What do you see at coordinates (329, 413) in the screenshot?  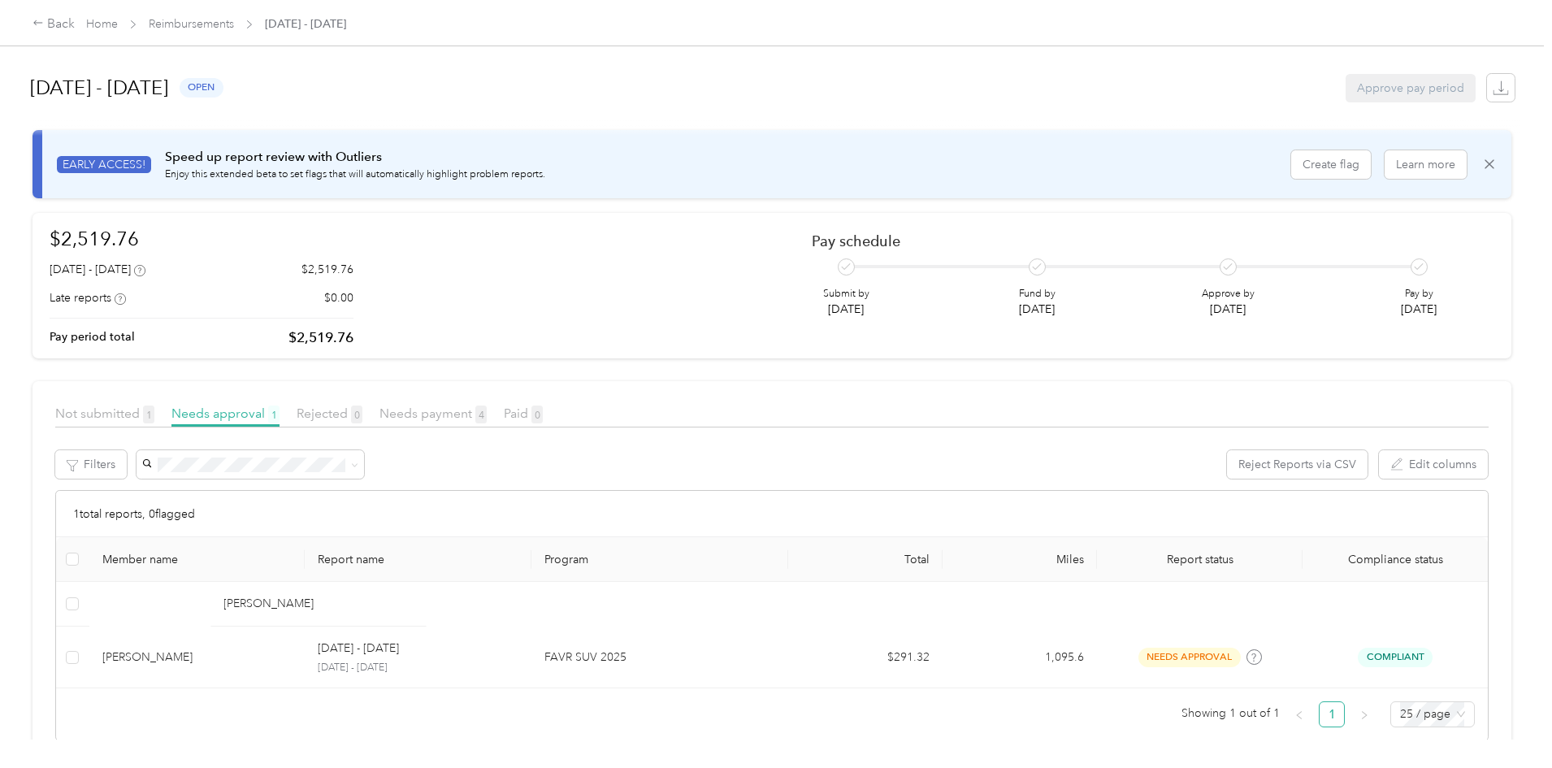 I see `span: Rejected` at bounding box center [329, 413].